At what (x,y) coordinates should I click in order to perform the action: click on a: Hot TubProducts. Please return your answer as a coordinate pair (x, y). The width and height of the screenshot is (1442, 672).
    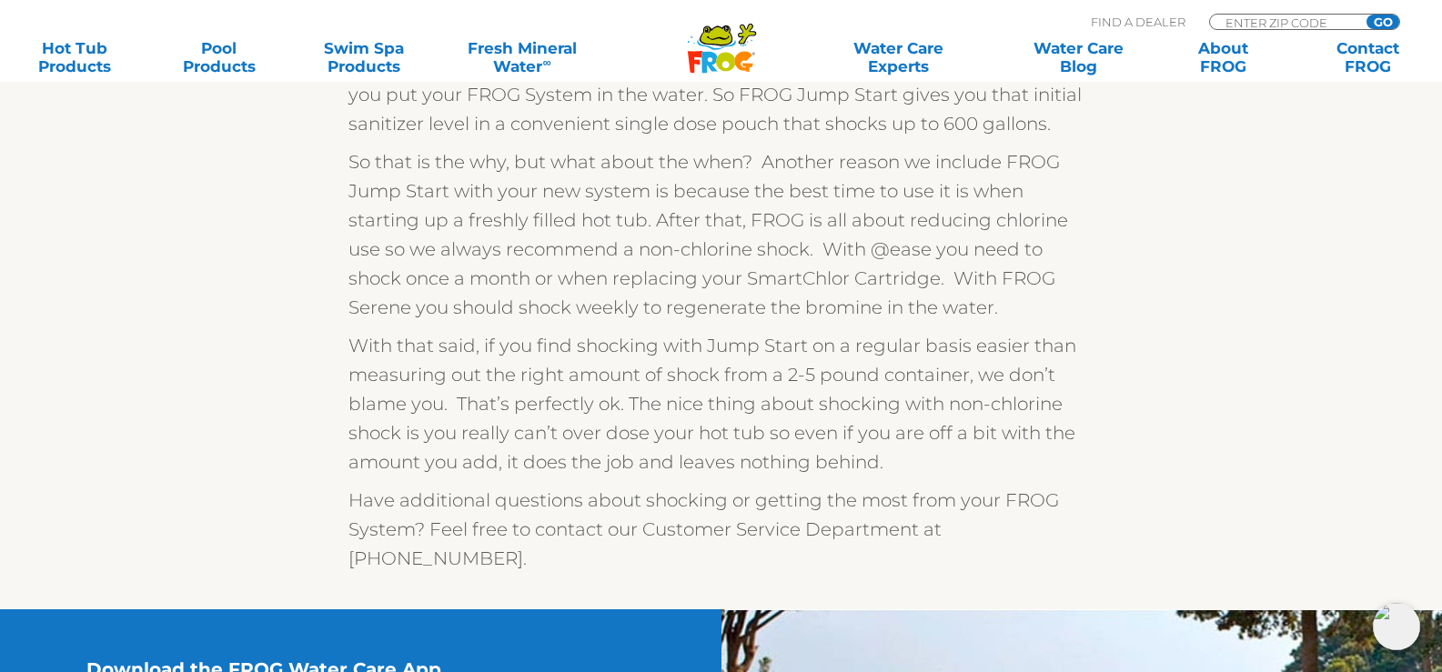
    Looking at the image, I should click on (75, 57).